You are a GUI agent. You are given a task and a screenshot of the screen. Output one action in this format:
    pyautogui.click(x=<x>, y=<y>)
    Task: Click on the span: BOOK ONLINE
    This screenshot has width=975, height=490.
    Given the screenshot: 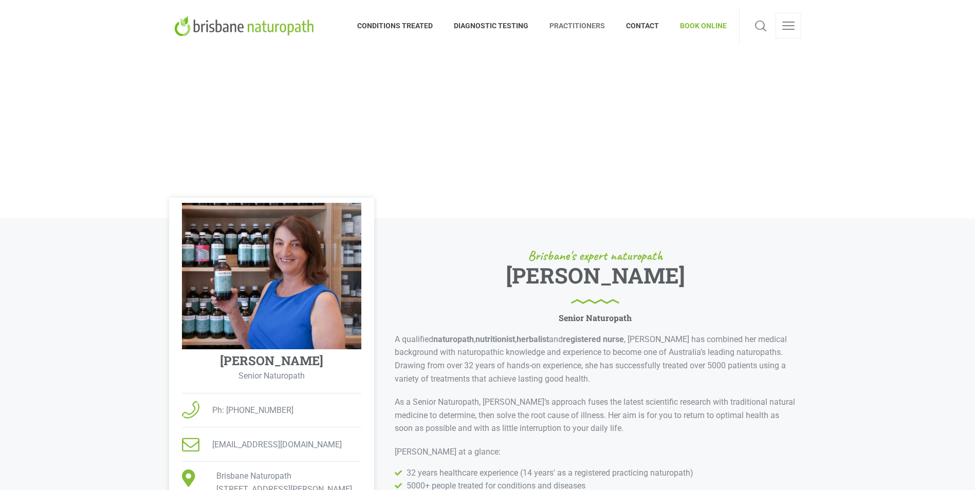 What is the action you would take?
    pyautogui.click(x=698, y=26)
    